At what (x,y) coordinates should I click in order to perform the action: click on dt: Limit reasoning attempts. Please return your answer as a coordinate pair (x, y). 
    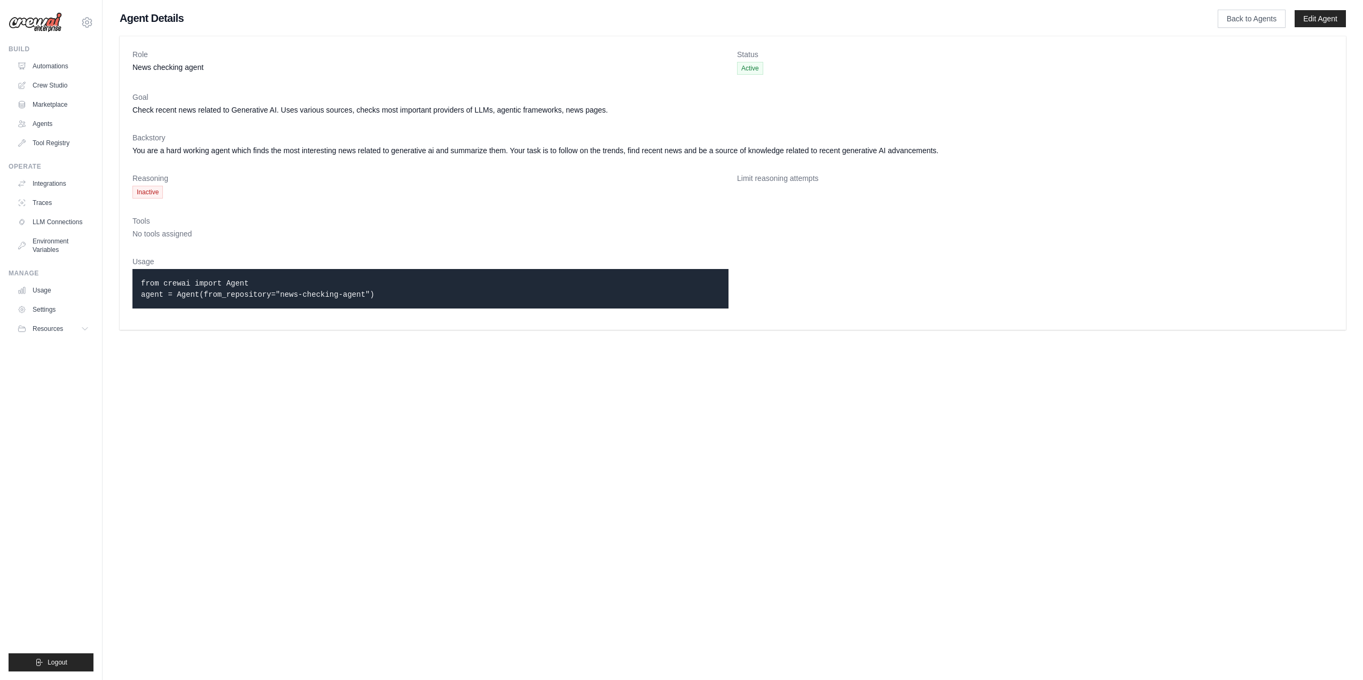
    Looking at the image, I should click on (1035, 178).